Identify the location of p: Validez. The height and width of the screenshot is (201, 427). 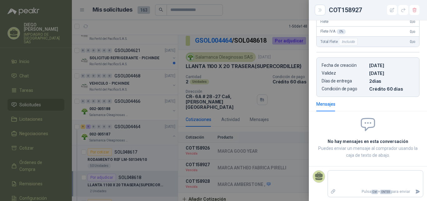
(345, 73).